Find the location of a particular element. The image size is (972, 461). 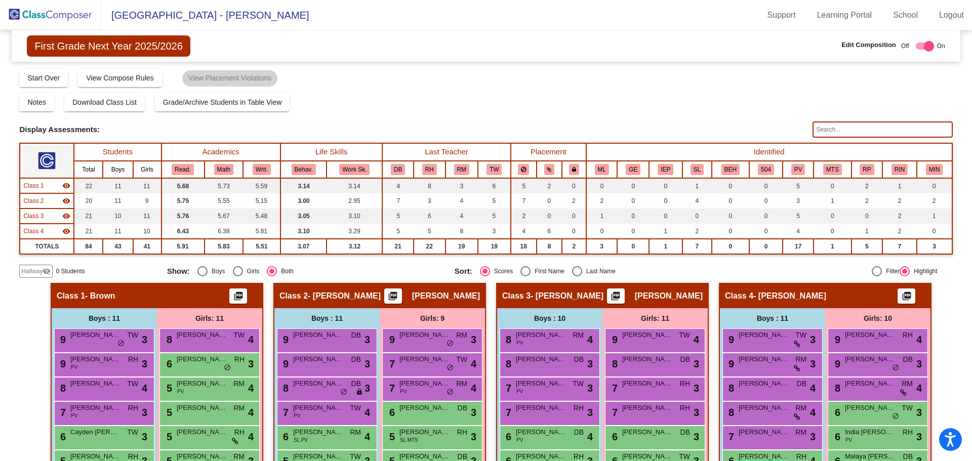

button: RP is located at coordinates (866, 170).